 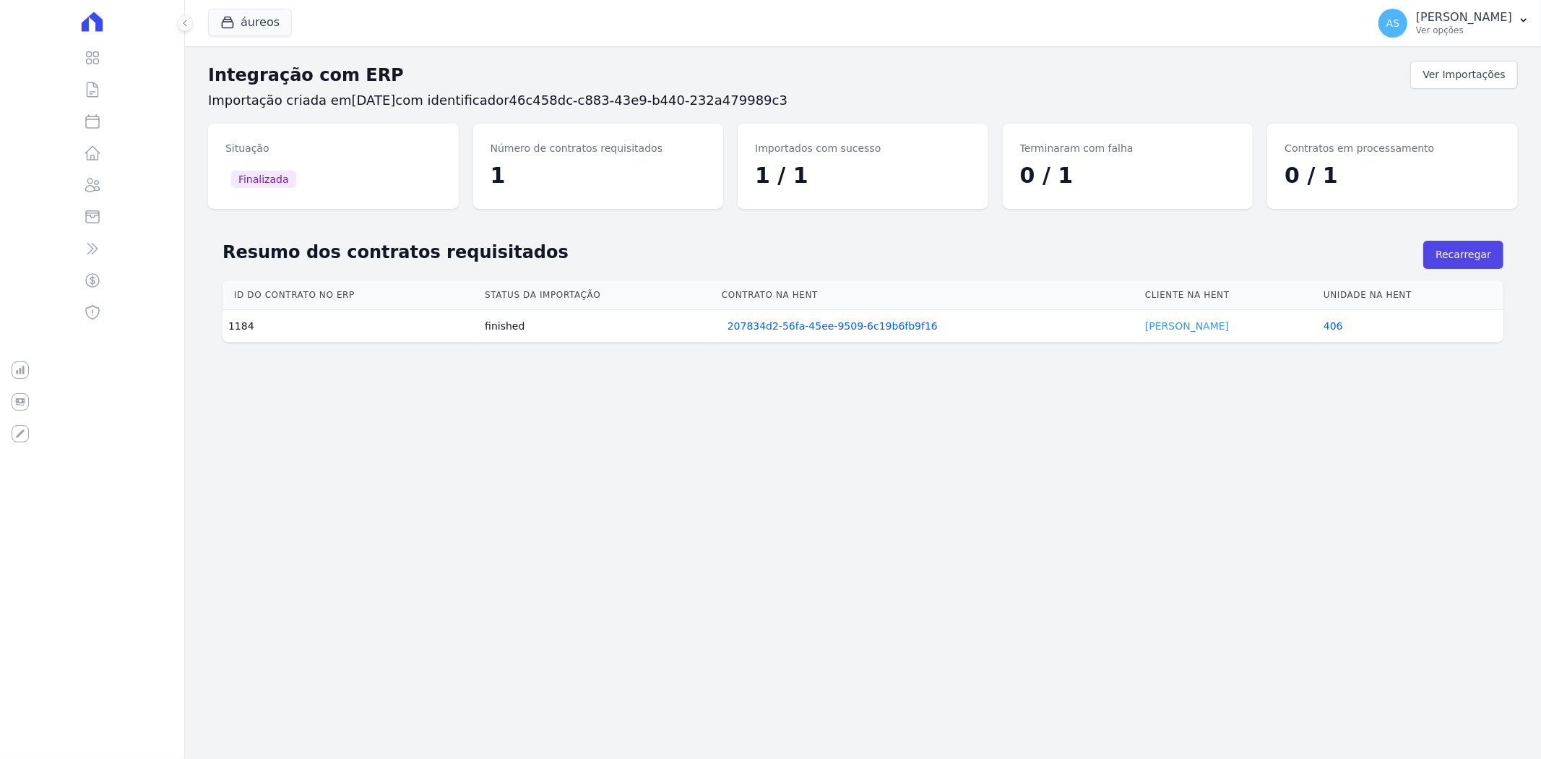 I want to click on dt: Contratos em processamento, so click(x=1392, y=148).